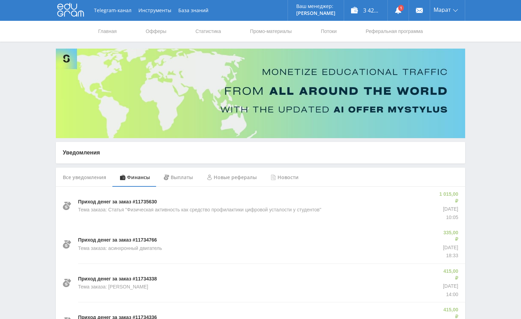 This screenshot has height=319, width=521. Describe the element at coordinates (442, 10) in the screenshot. I see `span: Марат` at that location.